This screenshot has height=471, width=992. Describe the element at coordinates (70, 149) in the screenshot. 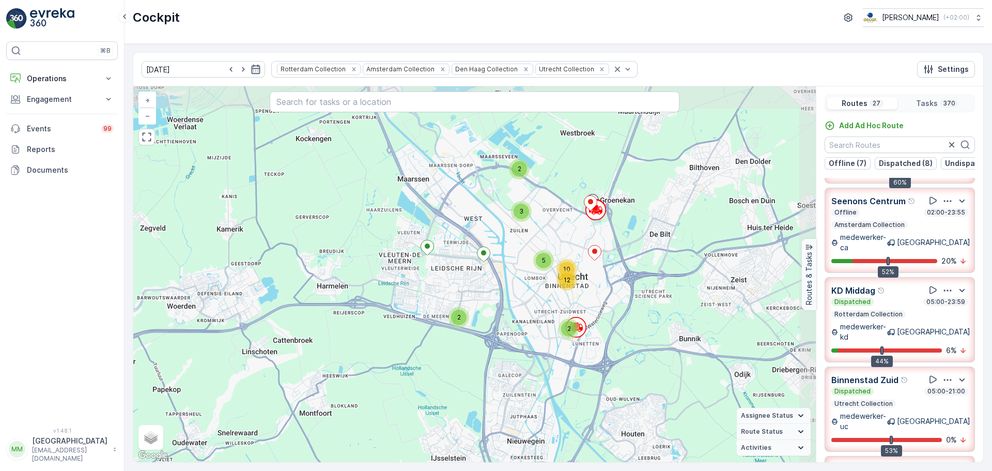

I see `p: Reports` at that location.